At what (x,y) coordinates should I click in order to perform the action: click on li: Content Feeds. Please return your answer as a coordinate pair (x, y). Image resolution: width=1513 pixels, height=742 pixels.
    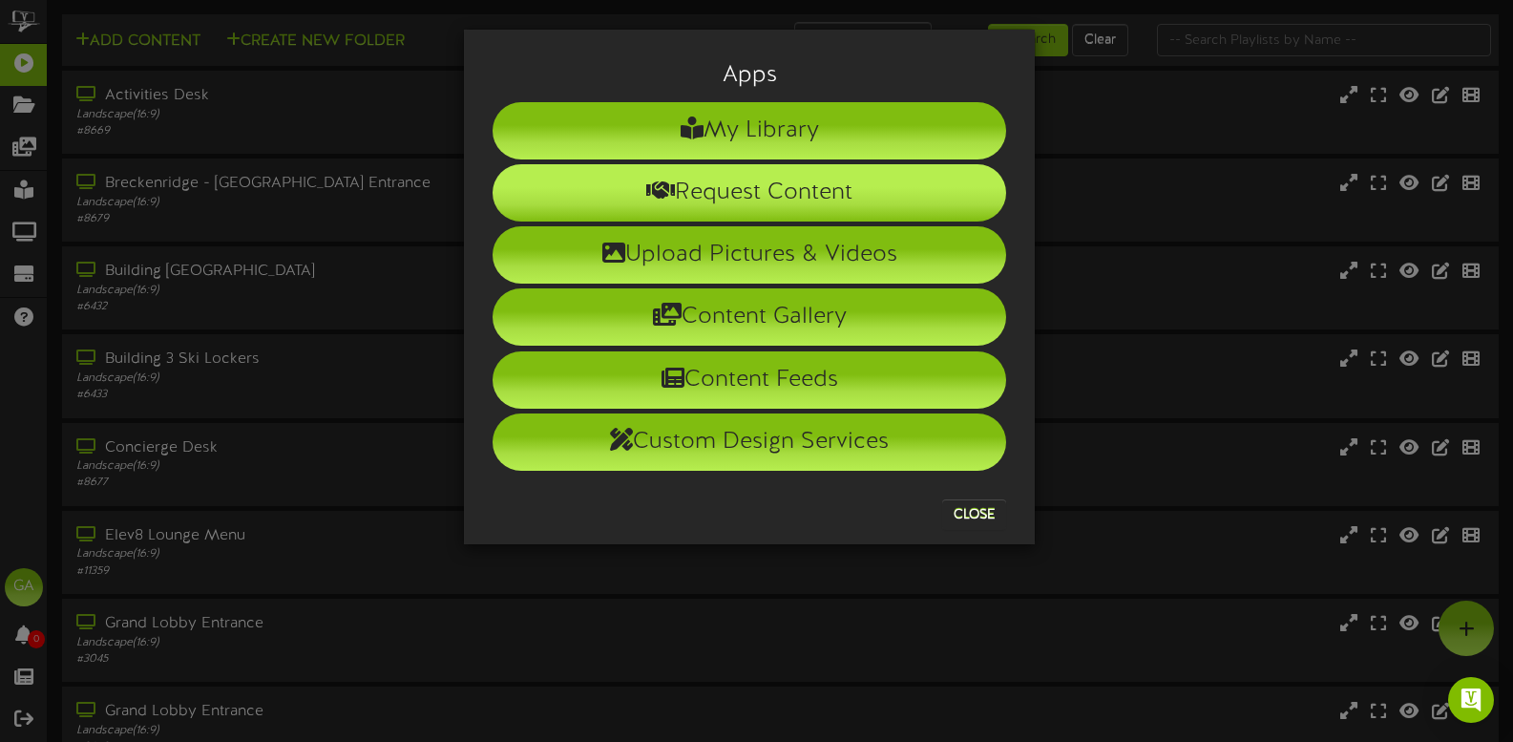
    Looking at the image, I should click on (749, 380).